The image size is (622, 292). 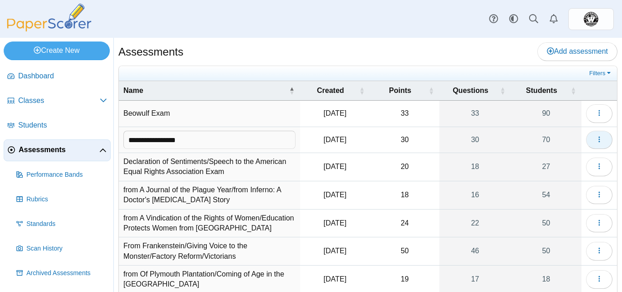 What do you see at coordinates (591, 19) in the screenshot?
I see `img: ps.xvvVYnLikkKREtVi` at bounding box center [591, 19].